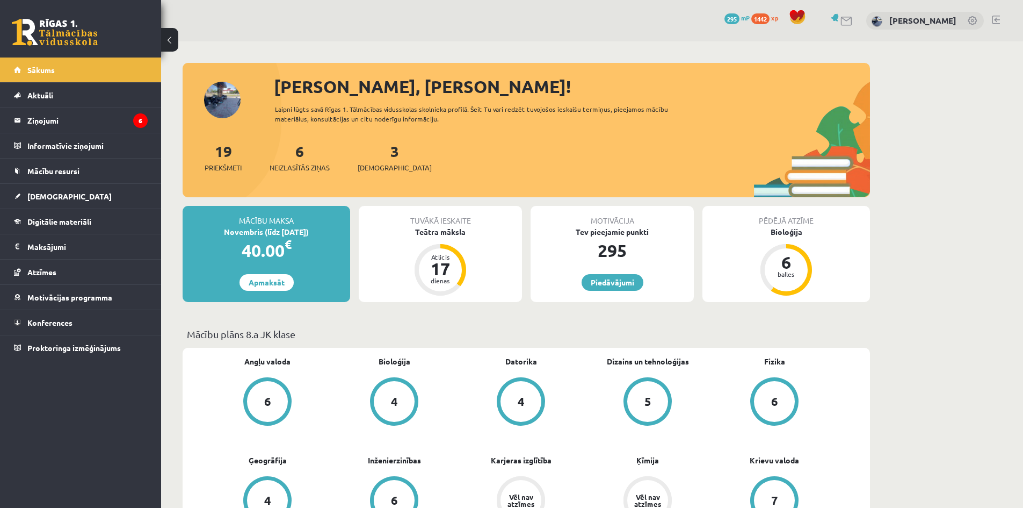 Image resolution: width=1023 pixels, height=508 pixels. I want to click on a: Motivācijas programma, so click(81, 297).